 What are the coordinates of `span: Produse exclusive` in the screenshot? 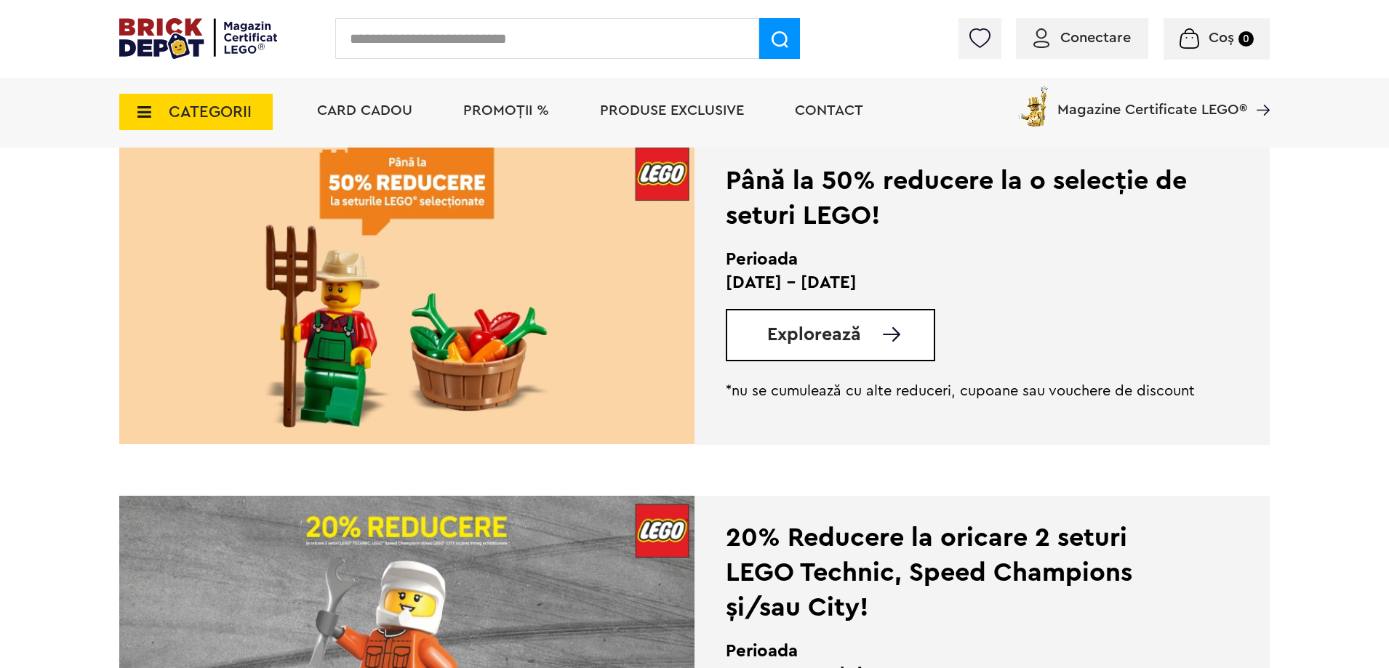 It's located at (672, 110).